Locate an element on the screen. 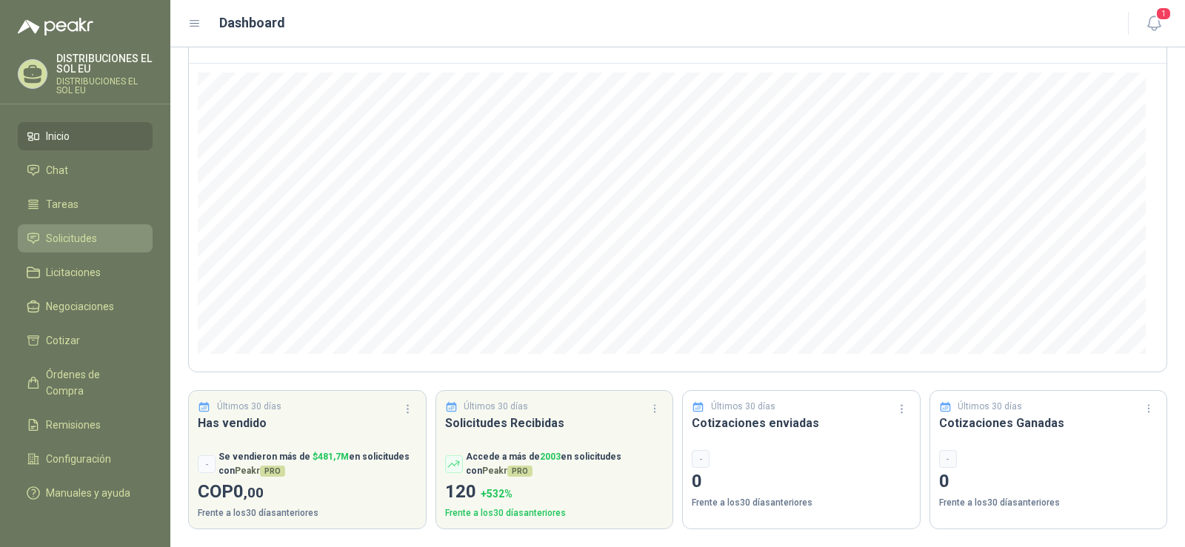  span: Remisiones is located at coordinates (73, 425).